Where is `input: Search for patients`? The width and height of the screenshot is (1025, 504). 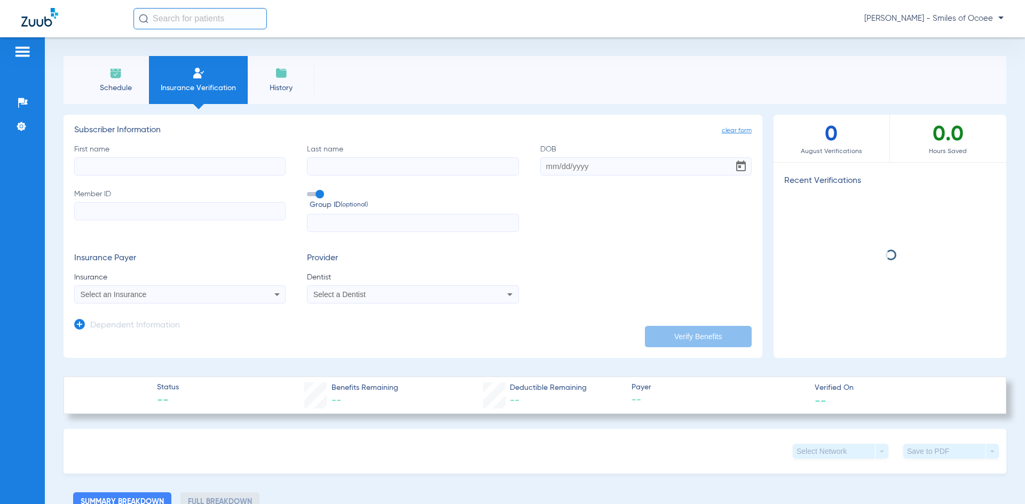
input: Search for patients is located at coordinates (200, 19).